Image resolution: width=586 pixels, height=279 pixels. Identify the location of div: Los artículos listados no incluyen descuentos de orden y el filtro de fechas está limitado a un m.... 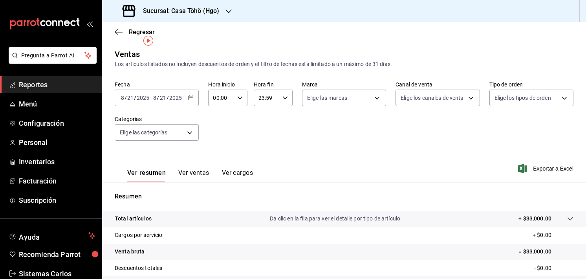
(344, 64).